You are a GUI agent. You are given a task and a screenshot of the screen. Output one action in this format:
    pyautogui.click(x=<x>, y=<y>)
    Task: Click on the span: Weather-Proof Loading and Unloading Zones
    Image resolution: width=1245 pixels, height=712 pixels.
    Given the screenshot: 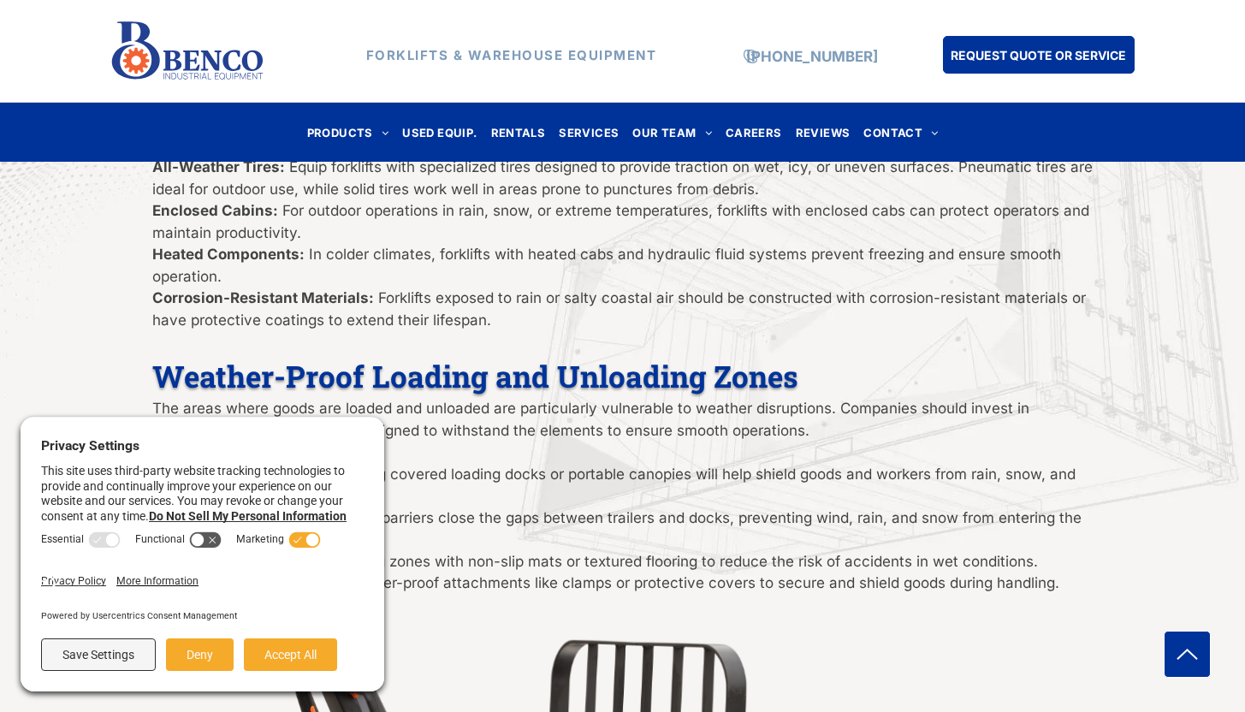 What is the action you would take?
    pyautogui.click(x=475, y=376)
    